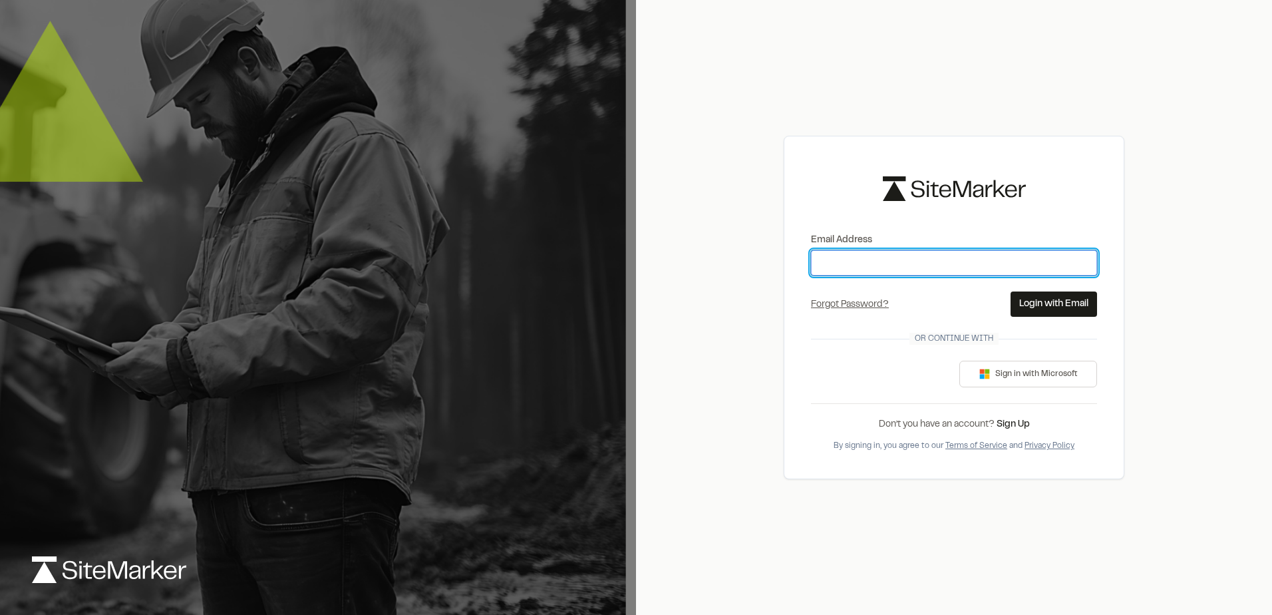  What do you see at coordinates (954, 446) in the screenshot?
I see `div: By signing in, you agree to our and` at bounding box center [954, 446].